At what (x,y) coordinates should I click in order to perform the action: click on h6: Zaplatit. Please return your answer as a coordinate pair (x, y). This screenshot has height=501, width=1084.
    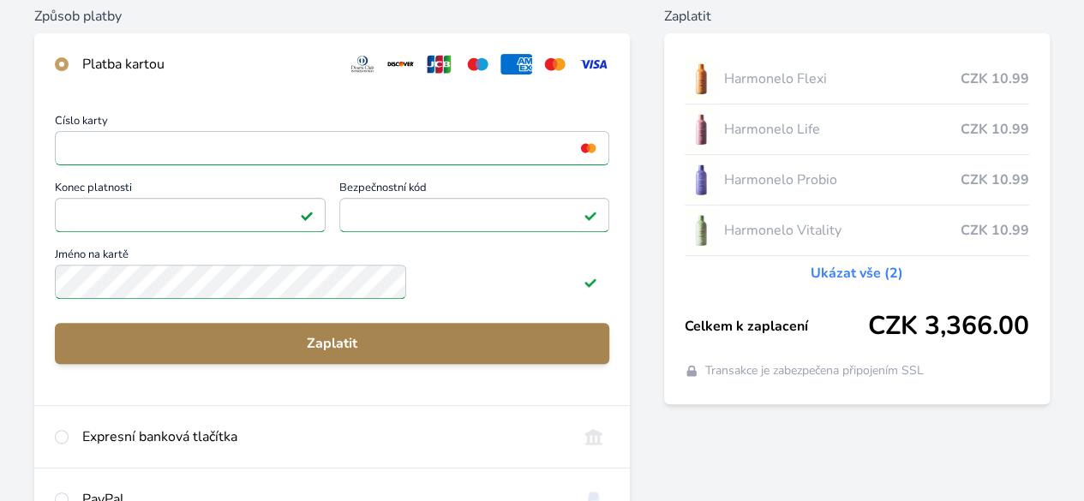
    Looking at the image, I should click on (857, 16).